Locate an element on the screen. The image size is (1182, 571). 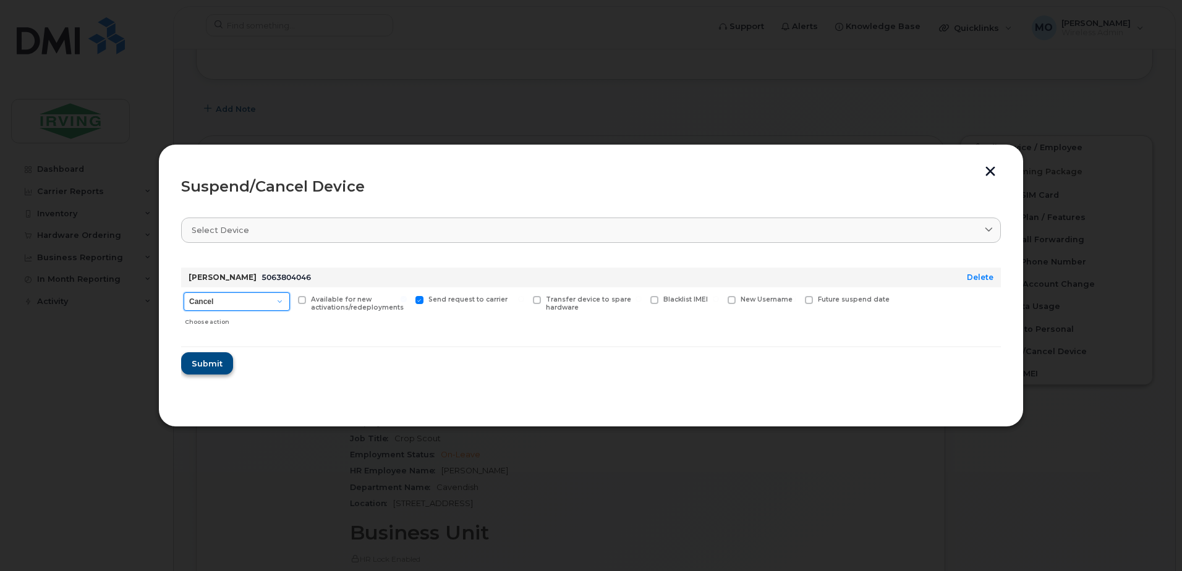
span: Send request to carrier is located at coordinates (468, 299).